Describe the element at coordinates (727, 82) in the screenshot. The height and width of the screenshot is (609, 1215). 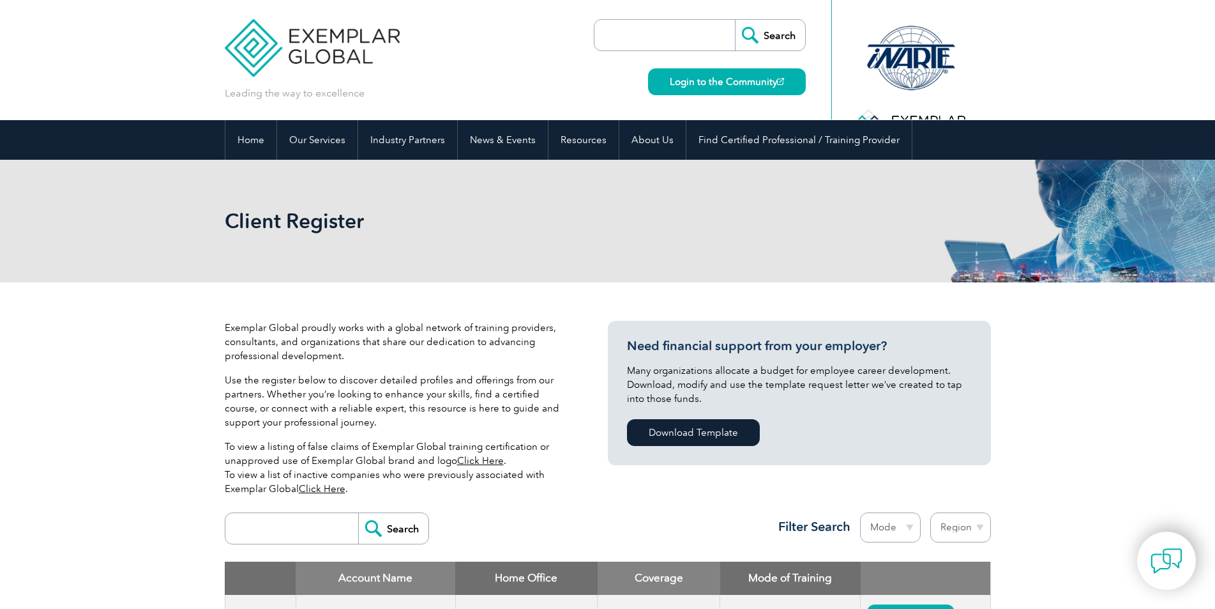
I see `a: Login to the Community` at that location.